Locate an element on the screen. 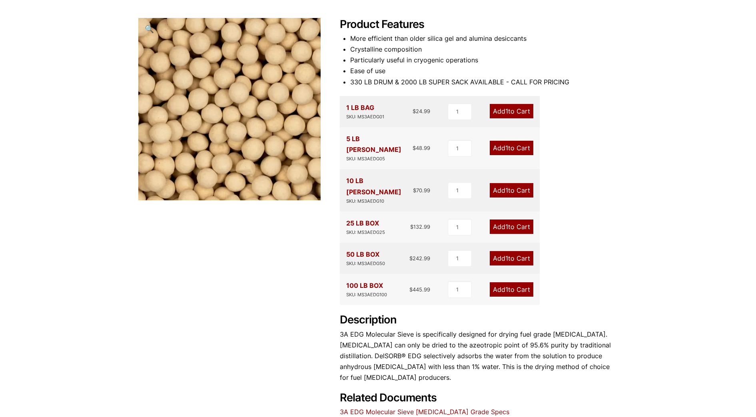  div: SKU: MS3AEDG50 is located at coordinates (366, 264).